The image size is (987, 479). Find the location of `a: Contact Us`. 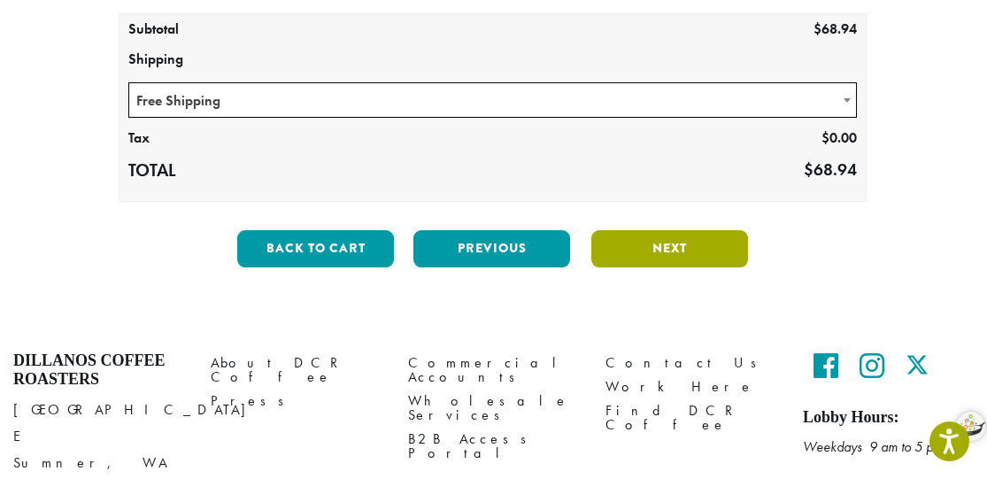

a: Contact Us is located at coordinates (690, 363).